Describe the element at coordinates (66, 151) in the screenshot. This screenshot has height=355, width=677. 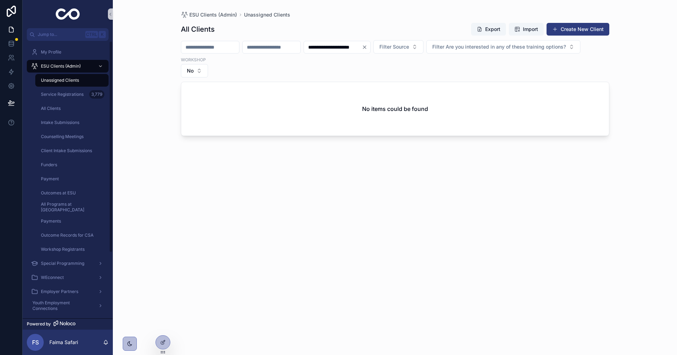
I see `span: Client Intake Submissions` at that location.